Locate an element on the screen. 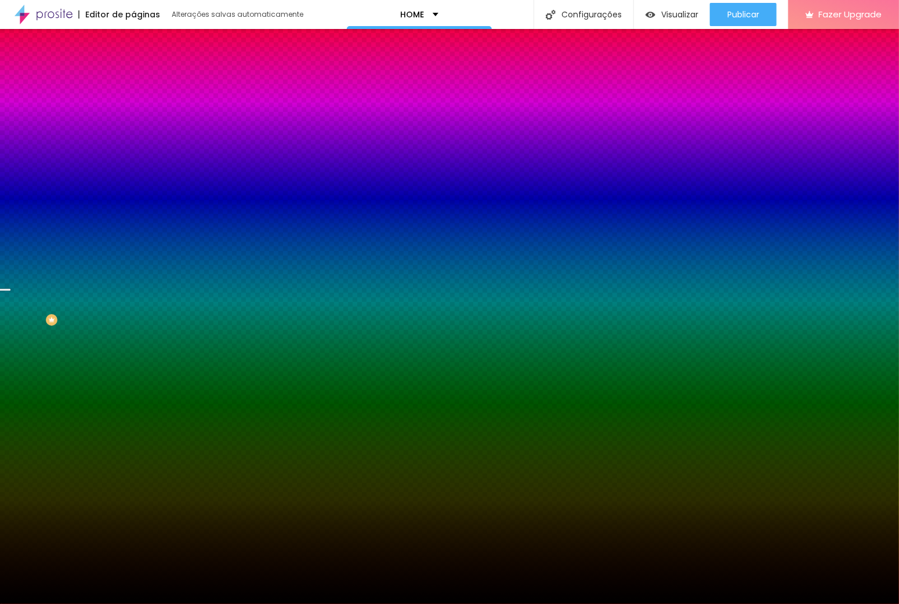 This screenshot has height=604, width=899. img: view-1.svg is located at coordinates (650, 14).